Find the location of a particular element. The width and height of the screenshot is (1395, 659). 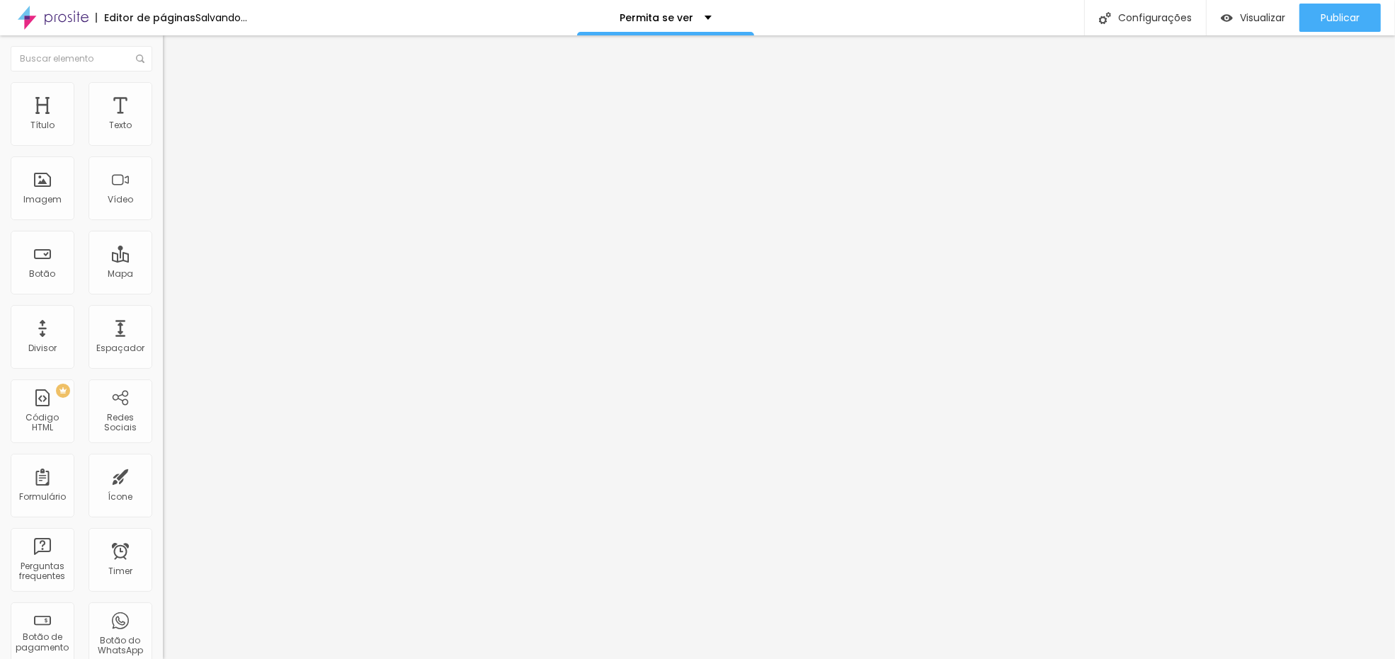

div: Título is located at coordinates (42, 125).